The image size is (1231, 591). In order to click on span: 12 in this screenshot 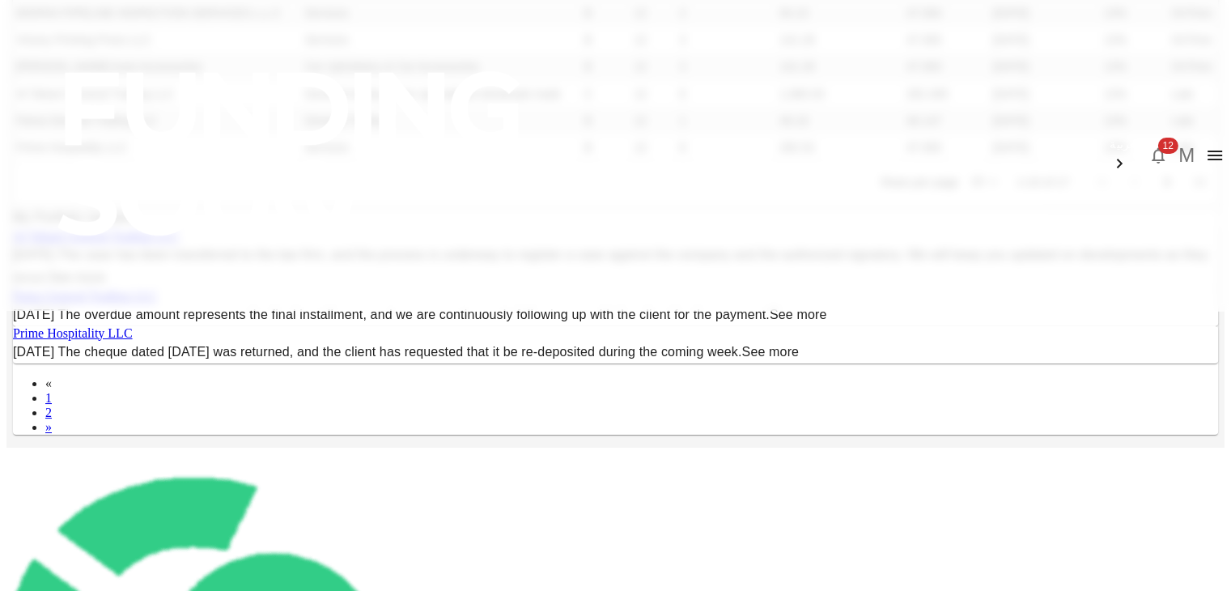, I will do `click(1167, 146)`.